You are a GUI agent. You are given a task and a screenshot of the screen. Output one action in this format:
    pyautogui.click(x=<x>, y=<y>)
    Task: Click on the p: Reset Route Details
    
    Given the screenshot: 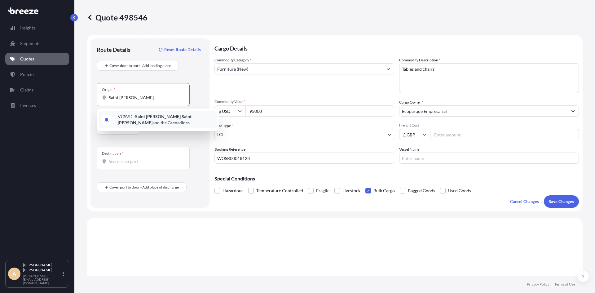 What is the action you would take?
    pyautogui.click(x=183, y=50)
    